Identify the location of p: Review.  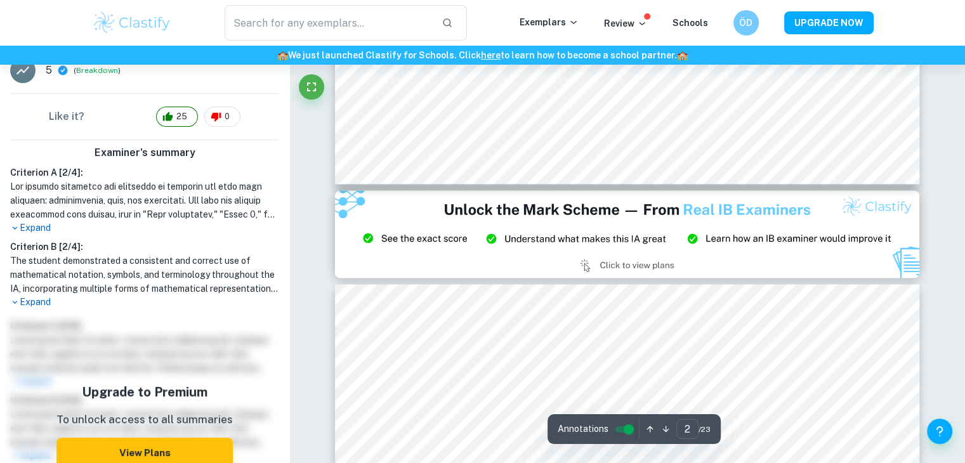
(626, 23).